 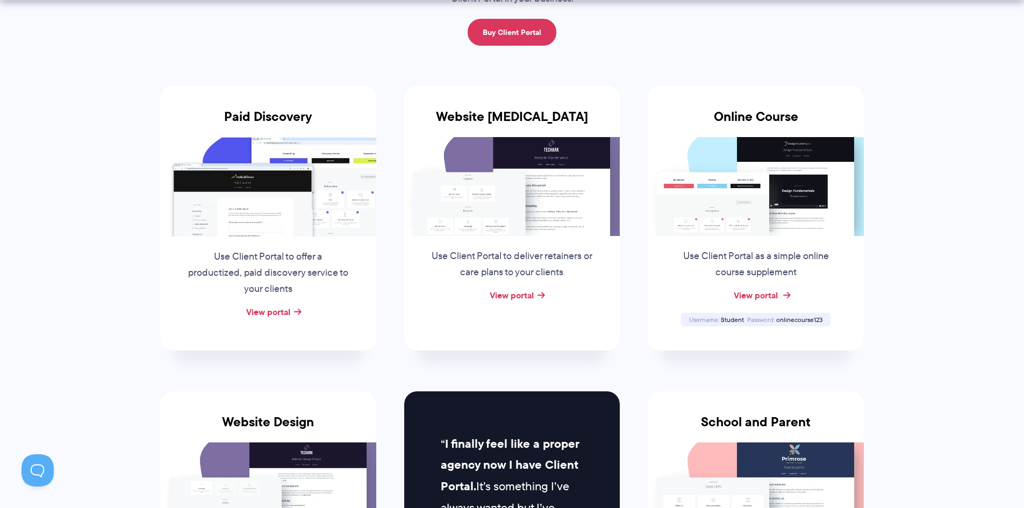 I want to click on a: Buy Client Portal, so click(x=512, y=32).